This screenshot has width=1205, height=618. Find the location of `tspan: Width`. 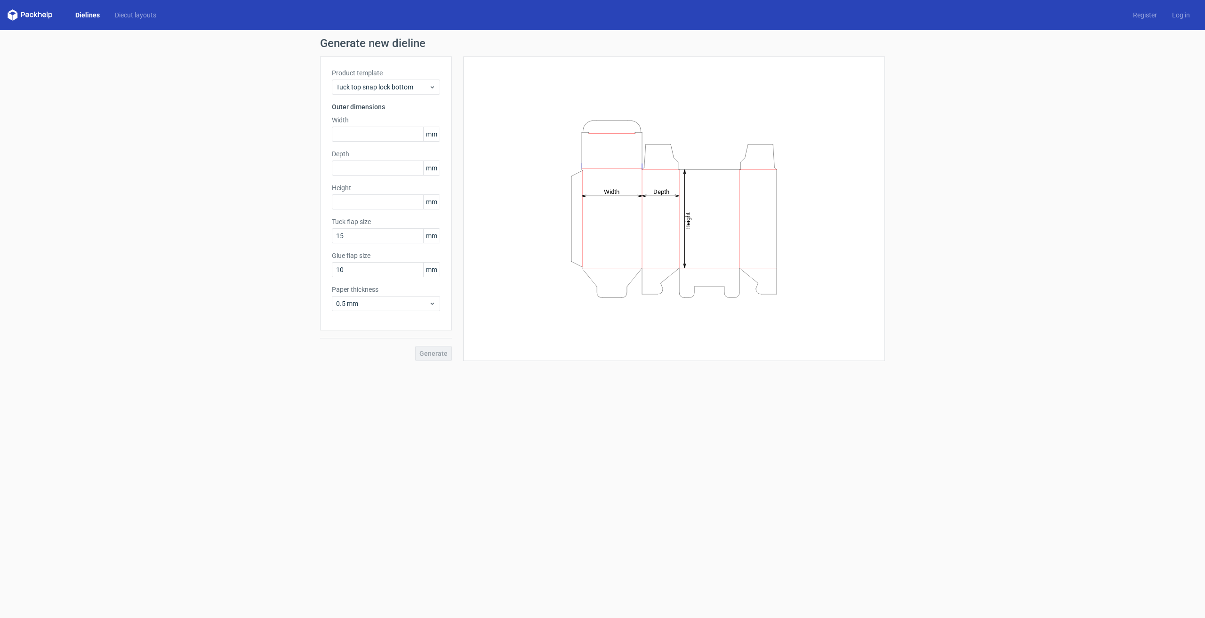

tspan: Width is located at coordinates (611, 191).